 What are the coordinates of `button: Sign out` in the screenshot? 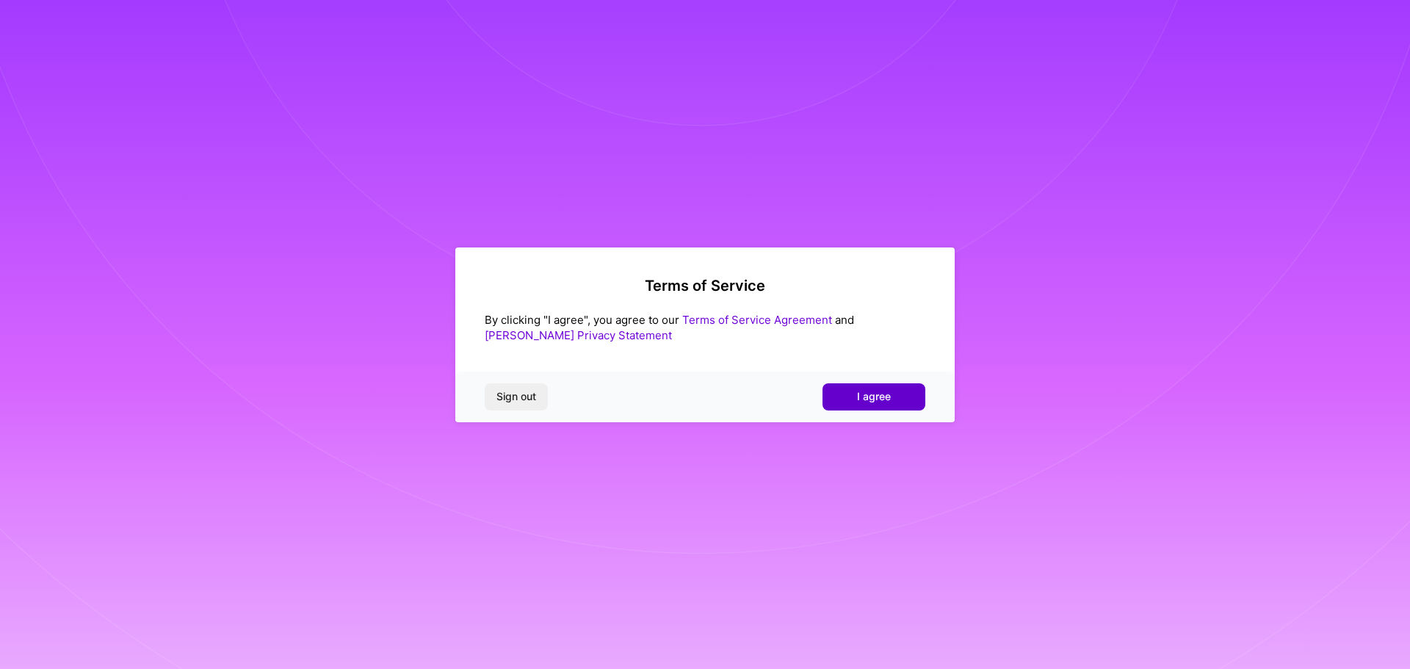 It's located at (516, 397).